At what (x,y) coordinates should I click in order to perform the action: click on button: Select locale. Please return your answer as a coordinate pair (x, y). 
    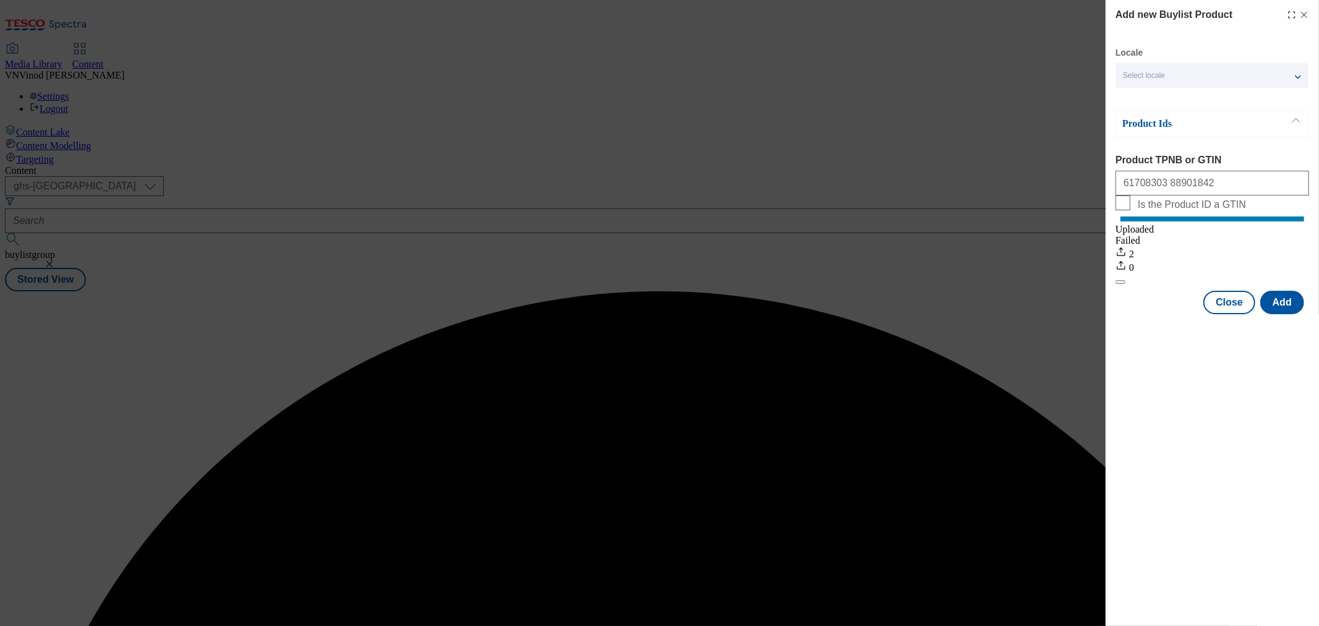
    Looking at the image, I should click on (1212, 75).